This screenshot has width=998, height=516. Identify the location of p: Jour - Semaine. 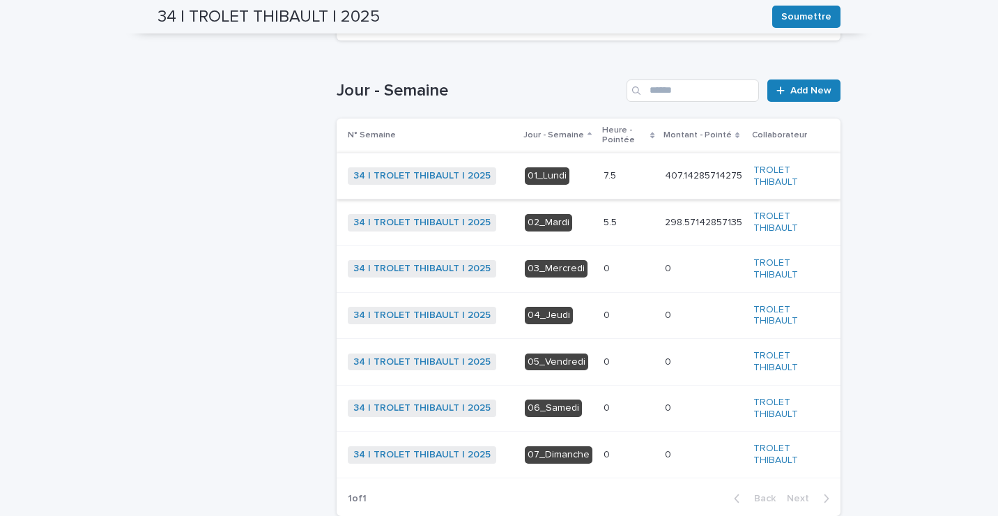
(553, 135).